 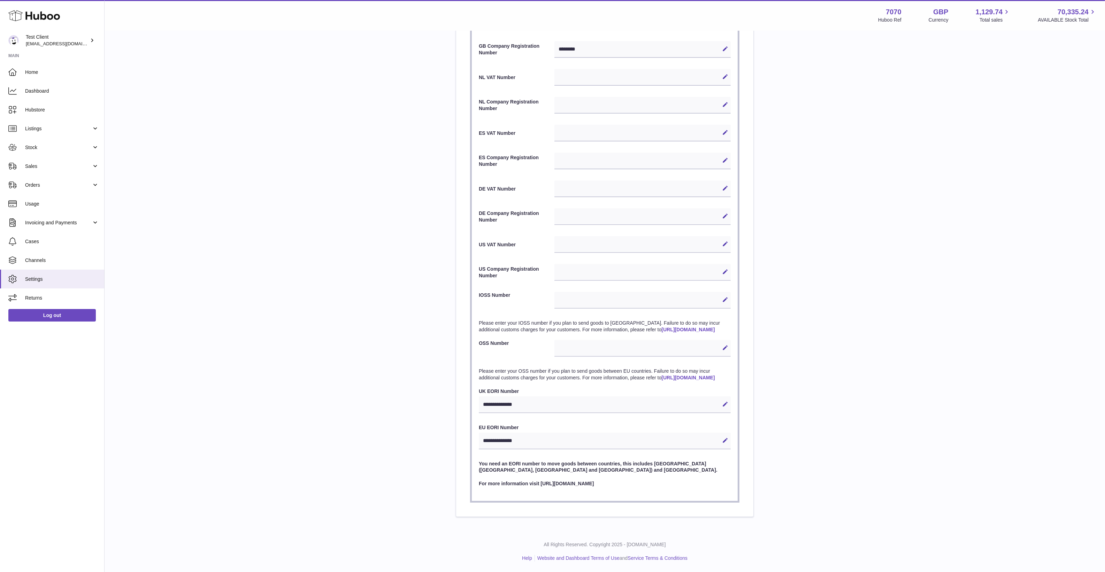 I want to click on img: internalAdmin-7070@internal.huboo.com, so click(x=14, y=40).